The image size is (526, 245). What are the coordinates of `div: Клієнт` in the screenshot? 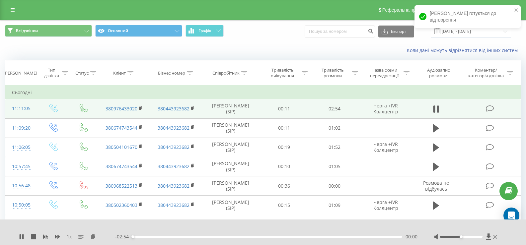 It's located at (119, 73).